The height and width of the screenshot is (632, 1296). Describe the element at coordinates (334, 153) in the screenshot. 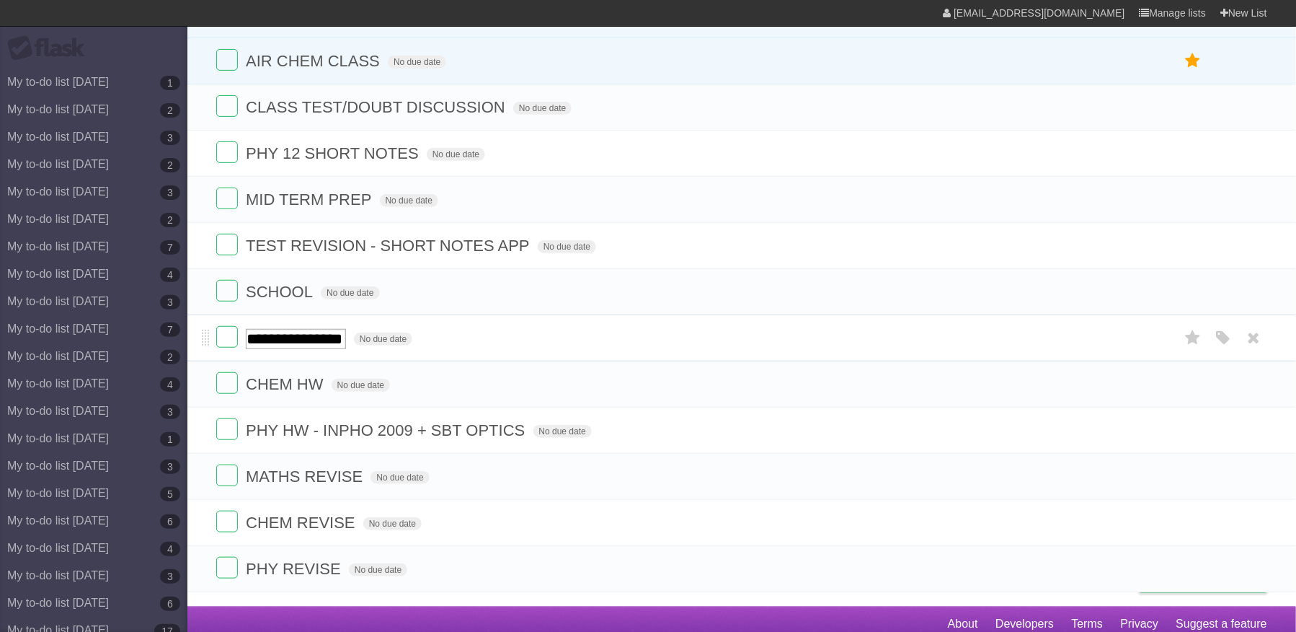

I see `span: PHY 12 SHORT NOTES` at that location.